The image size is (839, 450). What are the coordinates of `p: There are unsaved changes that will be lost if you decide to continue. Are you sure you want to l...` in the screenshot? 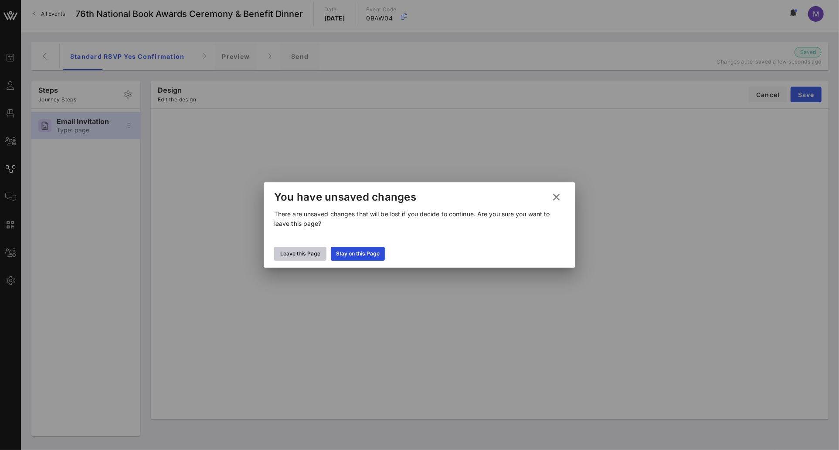 It's located at (419, 219).